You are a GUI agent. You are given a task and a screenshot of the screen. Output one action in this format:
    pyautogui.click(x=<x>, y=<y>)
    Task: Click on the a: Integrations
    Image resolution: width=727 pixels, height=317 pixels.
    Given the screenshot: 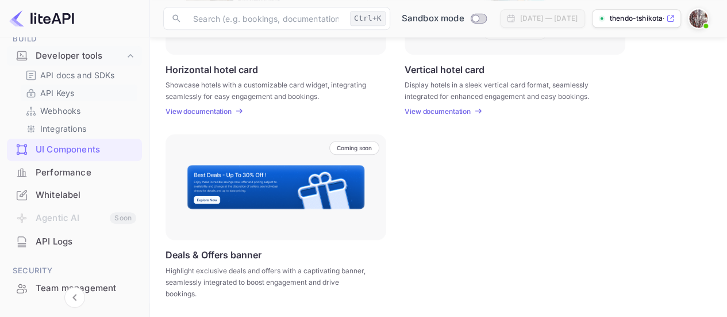 What is the action you would take?
    pyautogui.click(x=79, y=128)
    